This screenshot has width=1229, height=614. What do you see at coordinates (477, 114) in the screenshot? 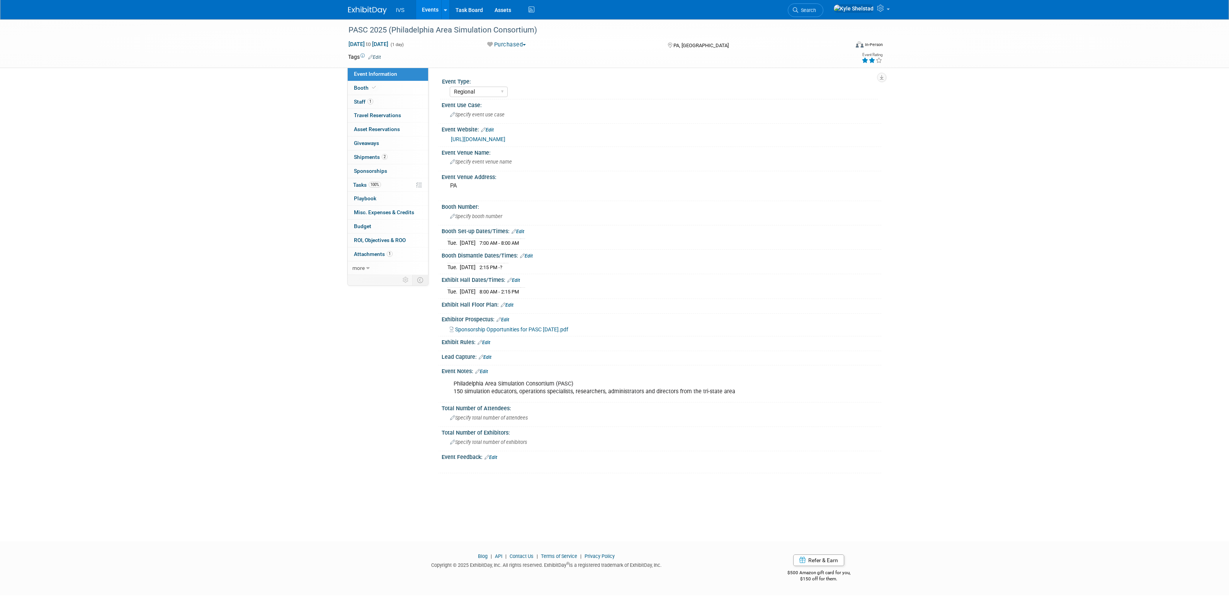
I see `span: Specify event use case` at bounding box center [477, 114].